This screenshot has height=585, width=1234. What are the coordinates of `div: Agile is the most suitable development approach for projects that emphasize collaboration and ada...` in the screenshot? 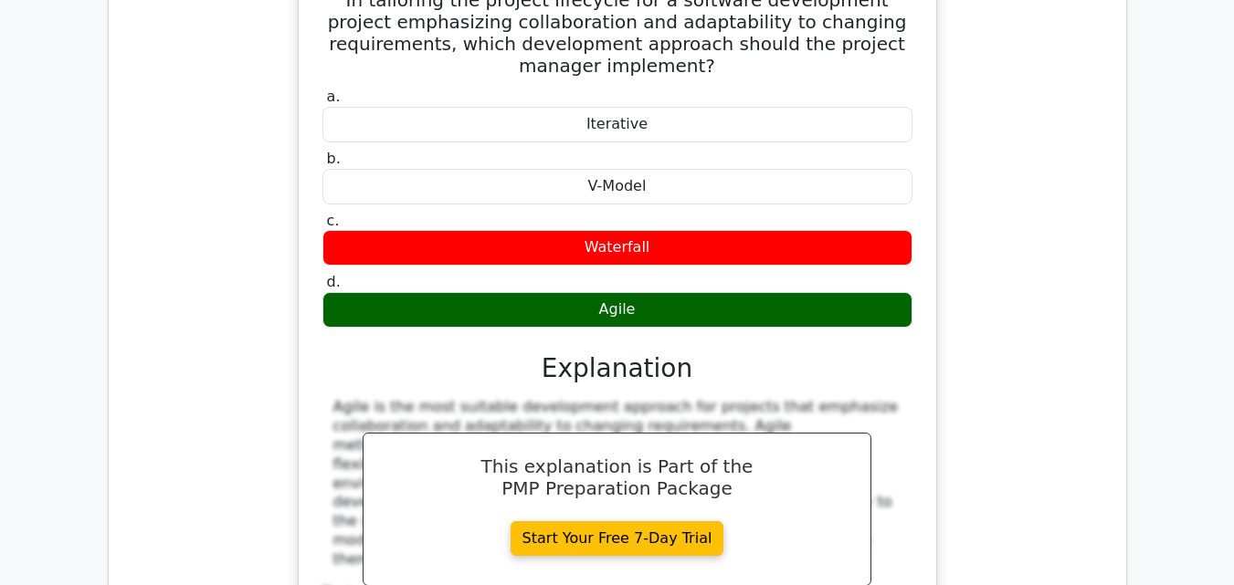 It's located at (617, 483).